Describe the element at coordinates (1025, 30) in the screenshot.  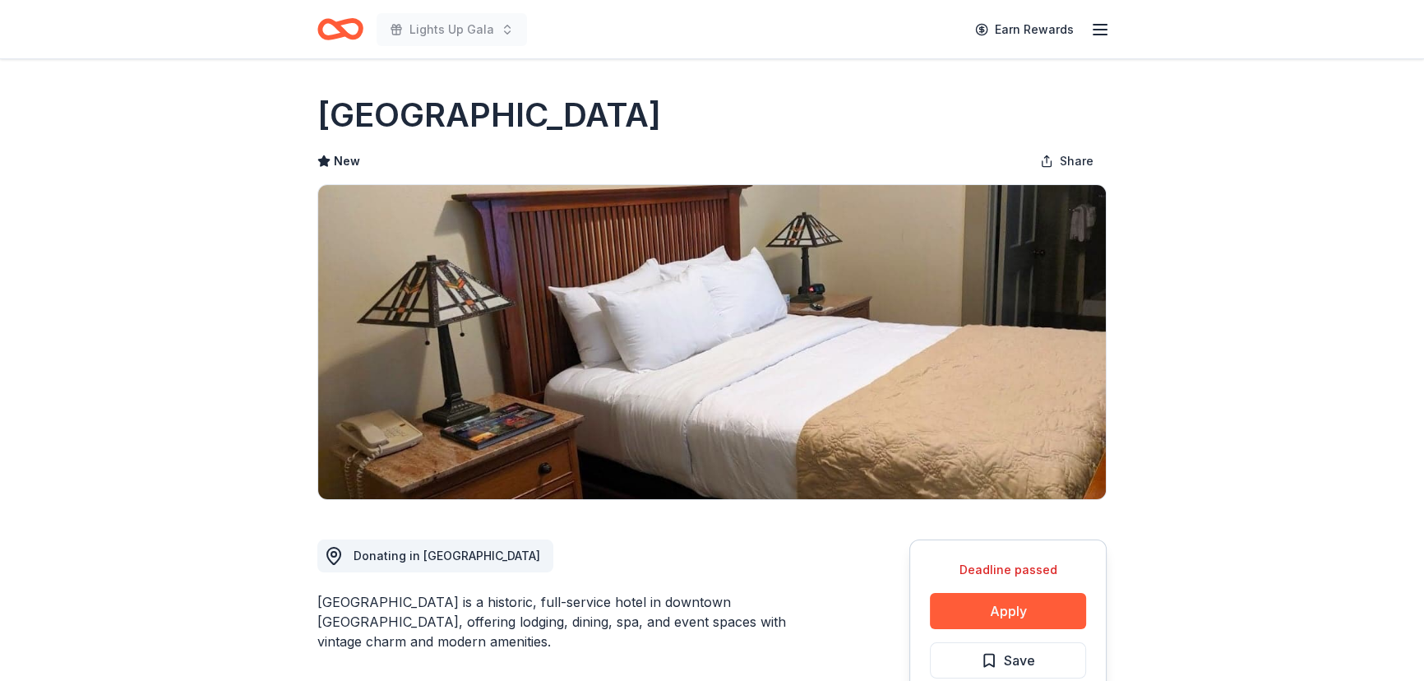
I see `a: Earn Rewards` at that location.